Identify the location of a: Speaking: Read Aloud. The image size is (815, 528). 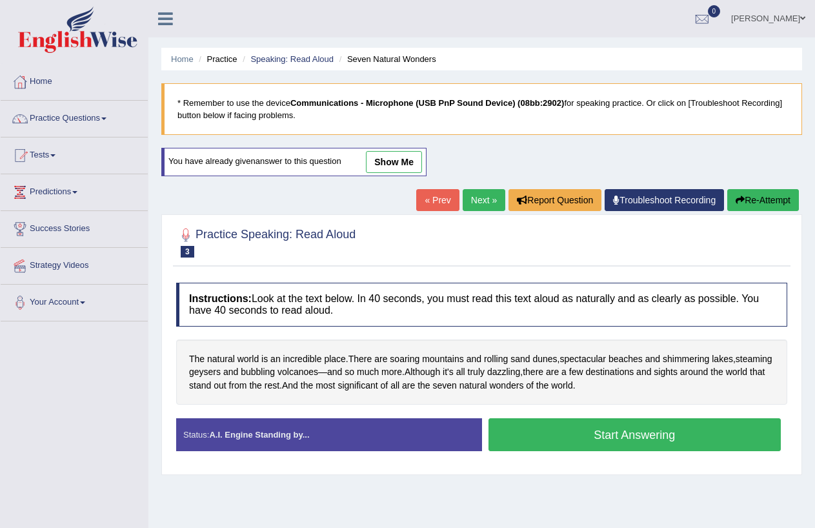
(292, 59).